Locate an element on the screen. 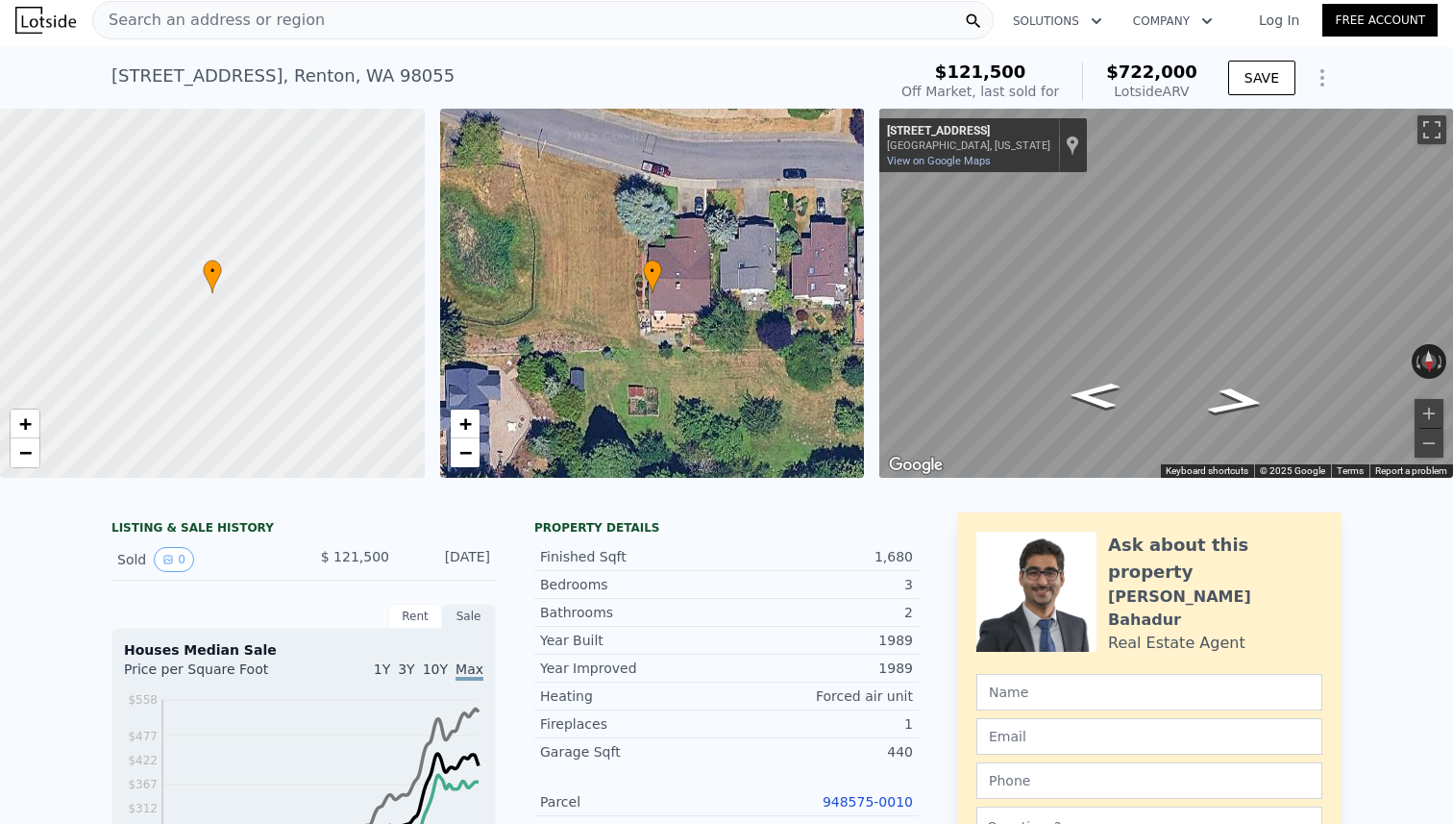 This screenshot has height=824, width=1453. button: Solutions is located at coordinates (1057, 21).